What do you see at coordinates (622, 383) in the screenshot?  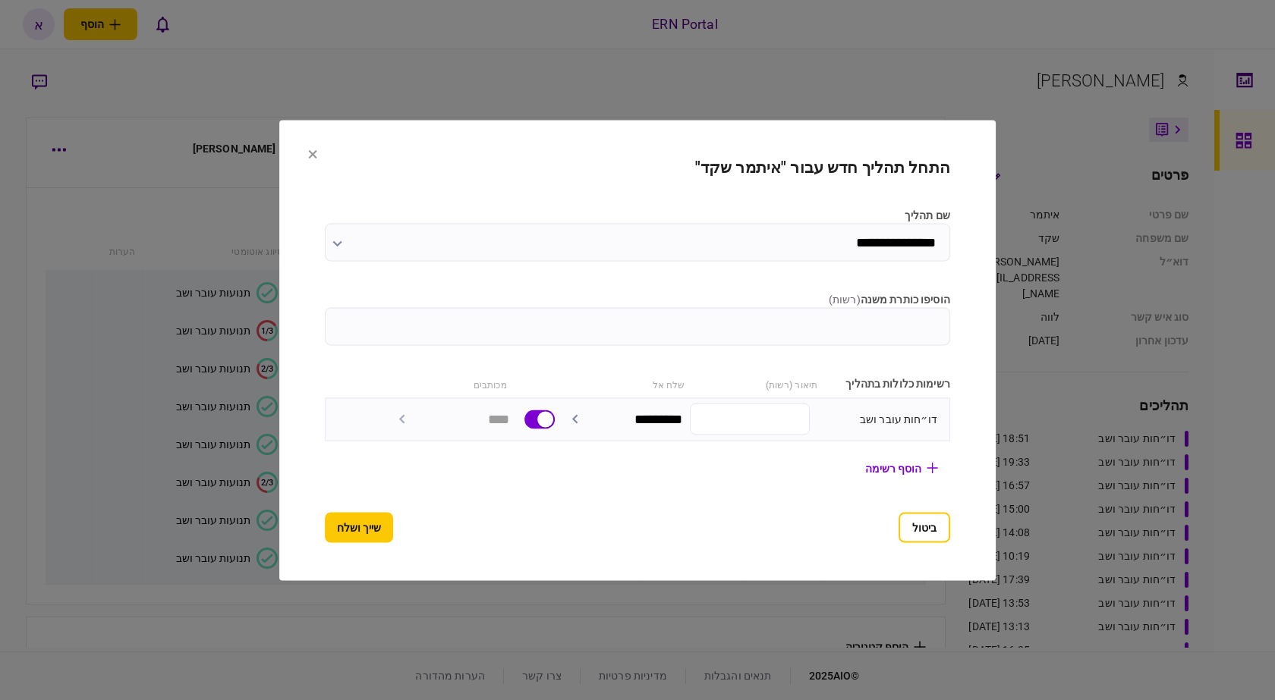 I see `div: שלח אל` at bounding box center [622, 383].